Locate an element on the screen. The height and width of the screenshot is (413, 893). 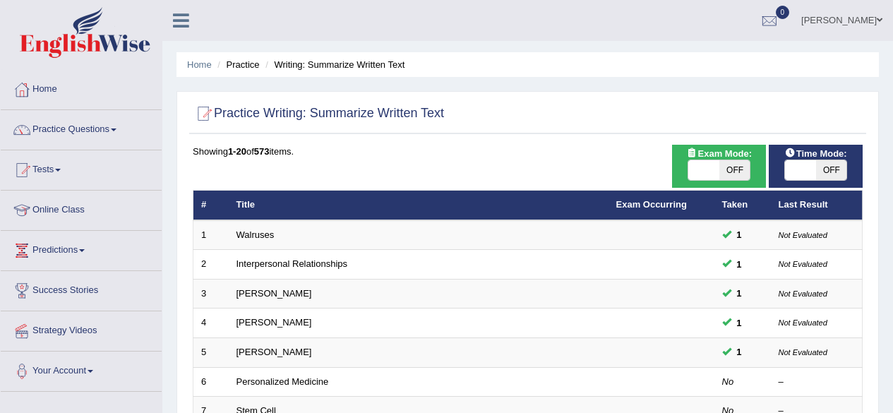
li: Practice is located at coordinates (236, 64).